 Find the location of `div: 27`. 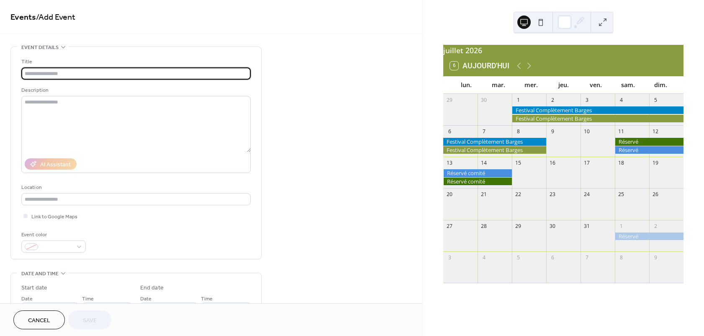

div: 27 is located at coordinates (450, 226).